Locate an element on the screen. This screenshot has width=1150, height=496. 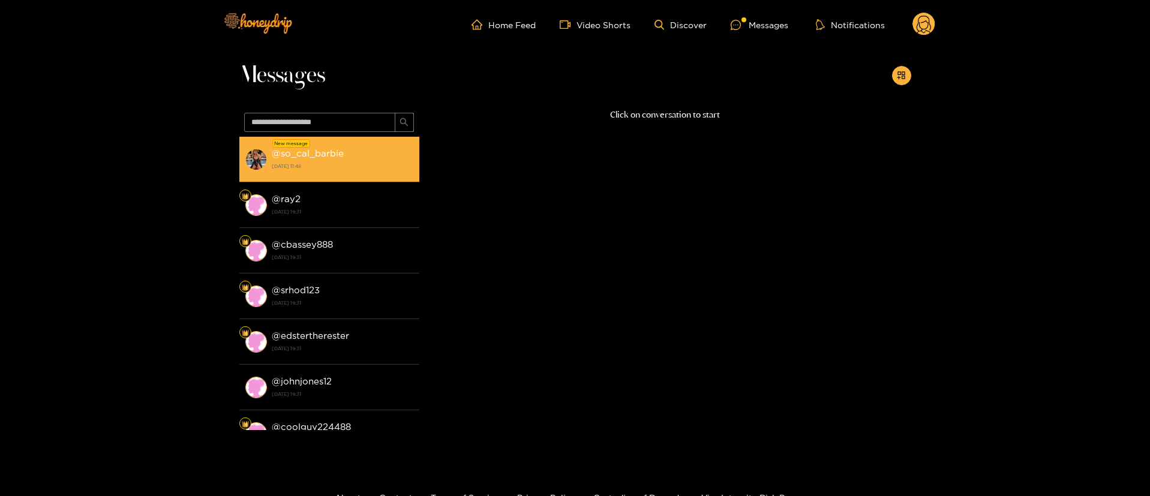
a: Discover is located at coordinates (680, 25).